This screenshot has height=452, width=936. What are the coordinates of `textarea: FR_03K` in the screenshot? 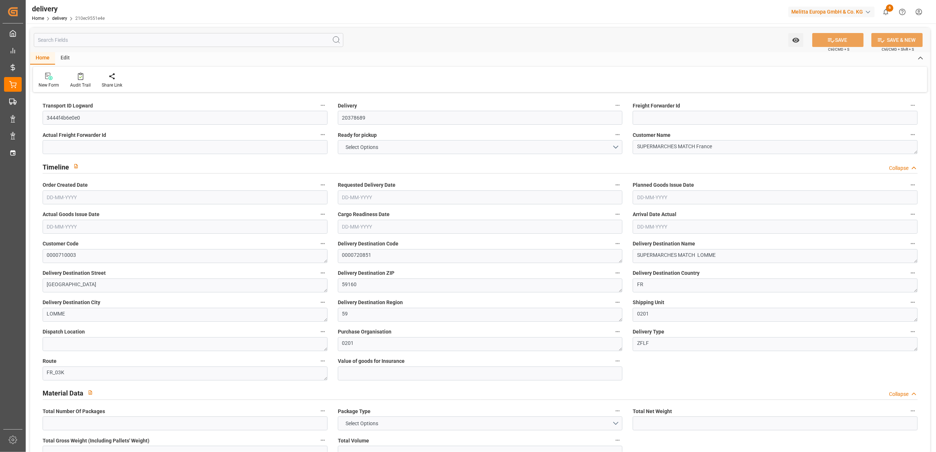 It's located at (185, 374).